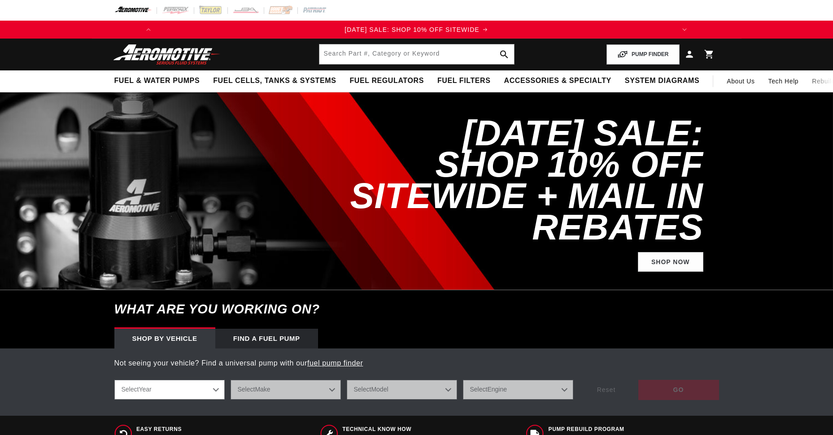 This screenshot has height=435, width=833. What do you see at coordinates (335, 363) in the screenshot?
I see `a: fuel pump finder` at bounding box center [335, 363].